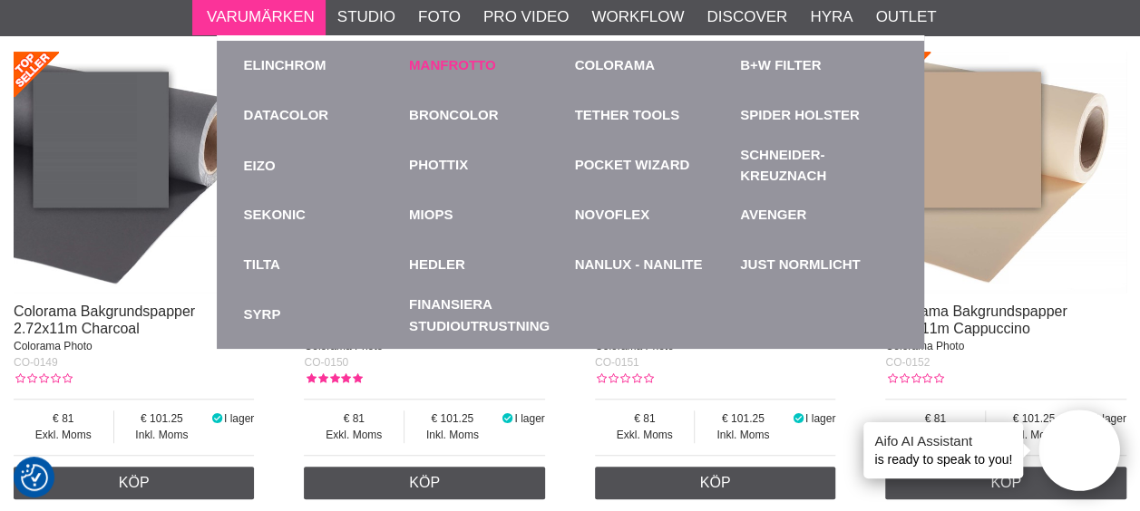 The height and width of the screenshot is (511, 1140). What do you see at coordinates (431, 215) in the screenshot?
I see `a: Miops` at bounding box center [431, 215].